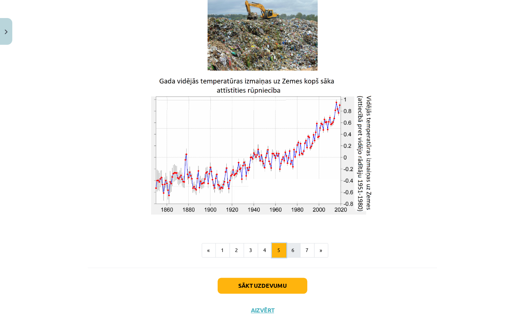 The height and width of the screenshot is (330, 525). I want to click on button: 7, so click(307, 251).